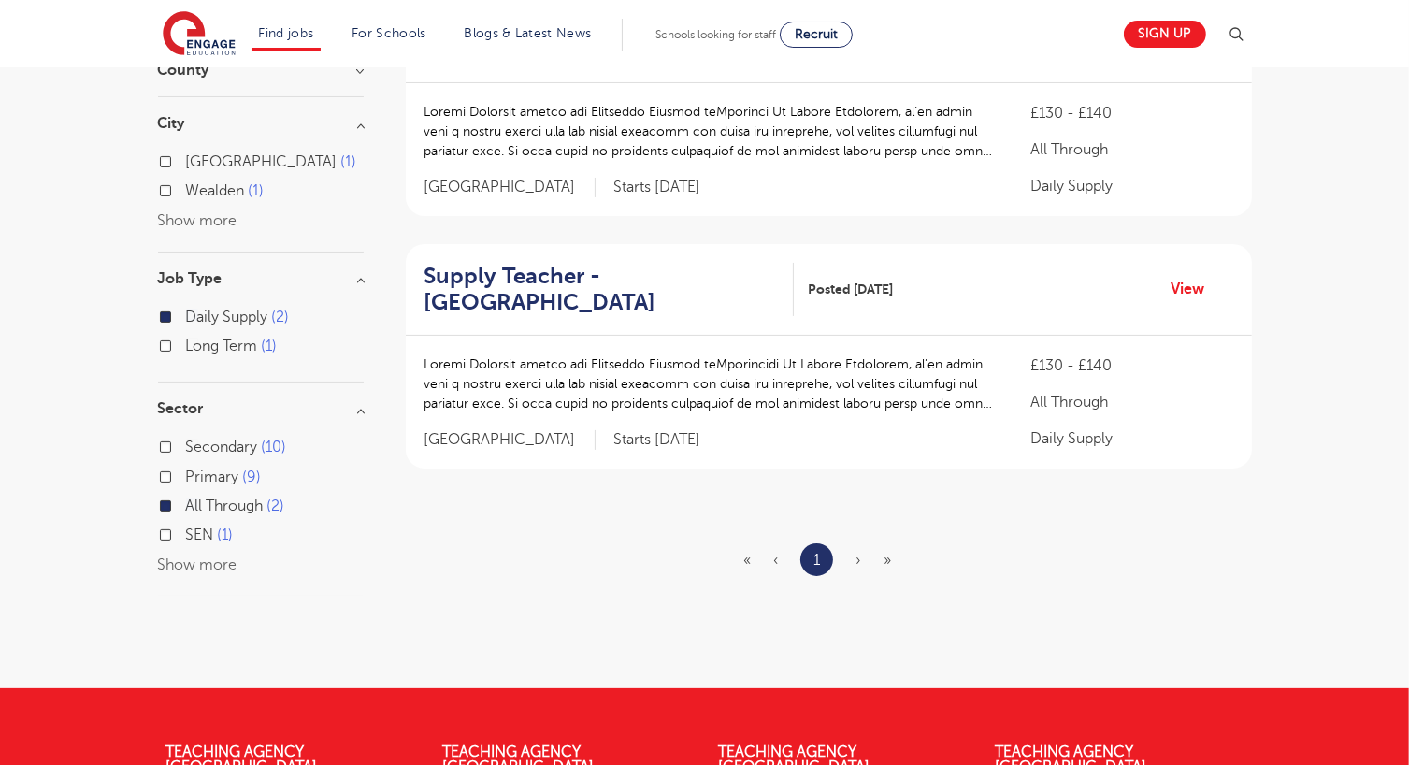  Describe the element at coordinates (715, 35) in the screenshot. I see `span: Schools looking for staff` at that location.